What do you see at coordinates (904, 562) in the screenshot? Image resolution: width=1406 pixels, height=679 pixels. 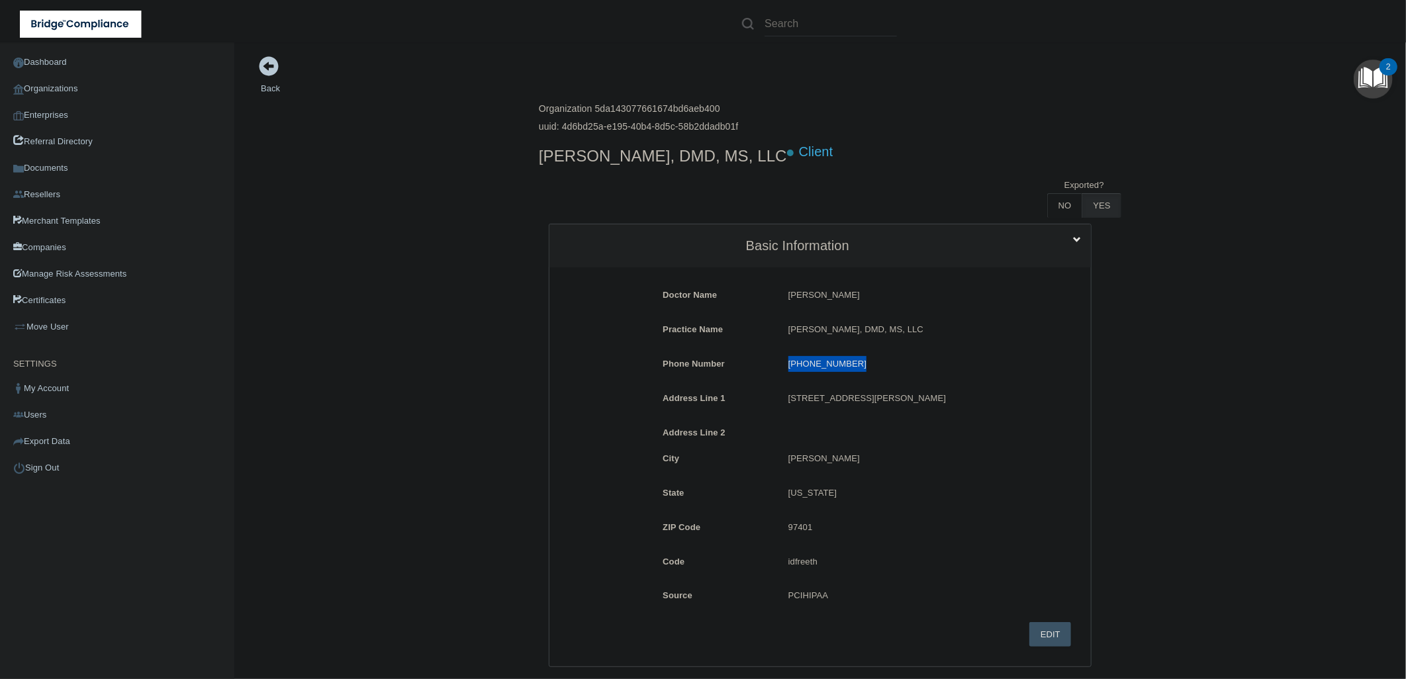 I see `p: idfreeth` at bounding box center [904, 562].